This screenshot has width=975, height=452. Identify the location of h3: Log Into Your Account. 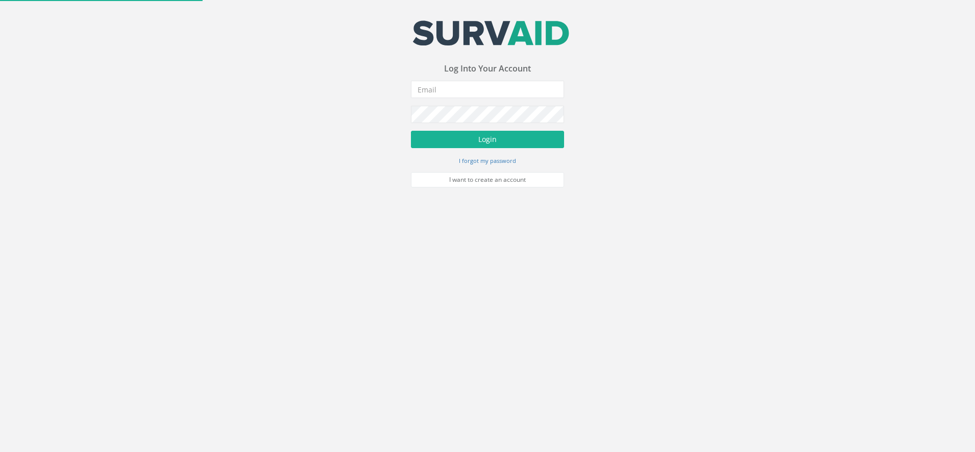
(487, 69).